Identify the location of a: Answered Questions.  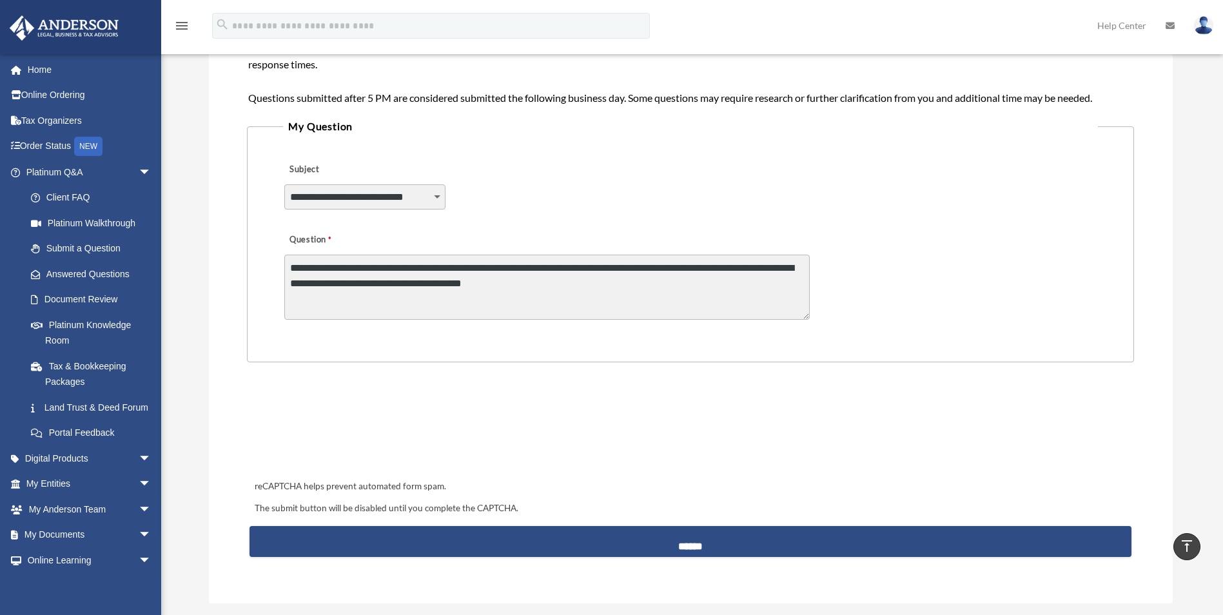
(94, 274).